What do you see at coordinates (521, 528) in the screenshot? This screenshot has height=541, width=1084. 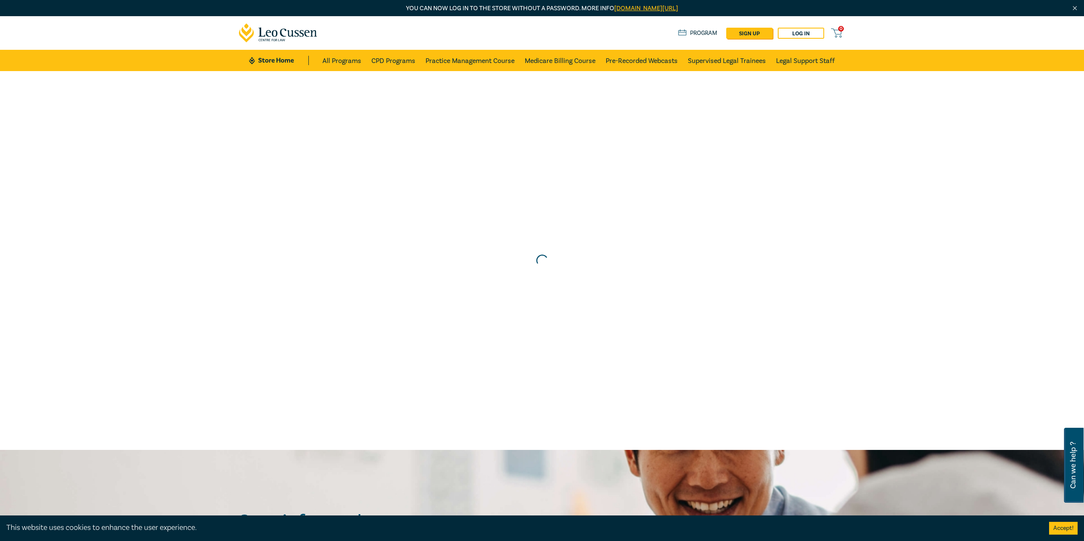 I see `div: This website uses cookies to enhance the user experience.` at bounding box center [521, 528].